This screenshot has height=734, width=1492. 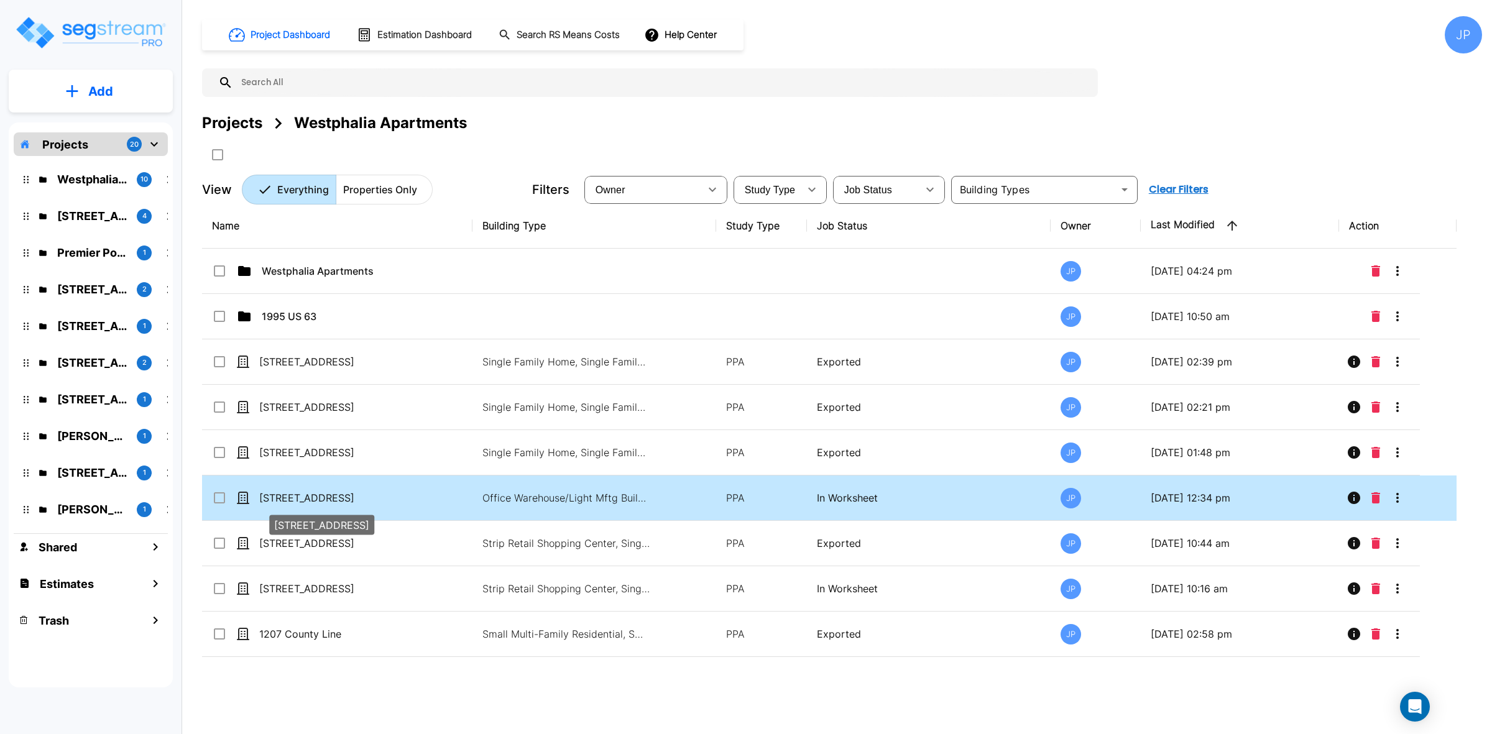 I want to click on span: Owner, so click(x=610, y=190).